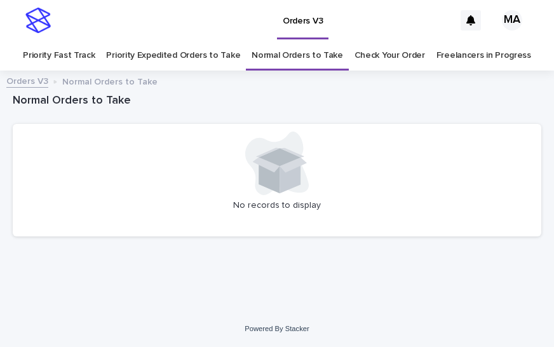 The height and width of the screenshot is (347, 554). What do you see at coordinates (58, 55) in the screenshot?
I see `a: Priority Fast Track` at bounding box center [58, 55].